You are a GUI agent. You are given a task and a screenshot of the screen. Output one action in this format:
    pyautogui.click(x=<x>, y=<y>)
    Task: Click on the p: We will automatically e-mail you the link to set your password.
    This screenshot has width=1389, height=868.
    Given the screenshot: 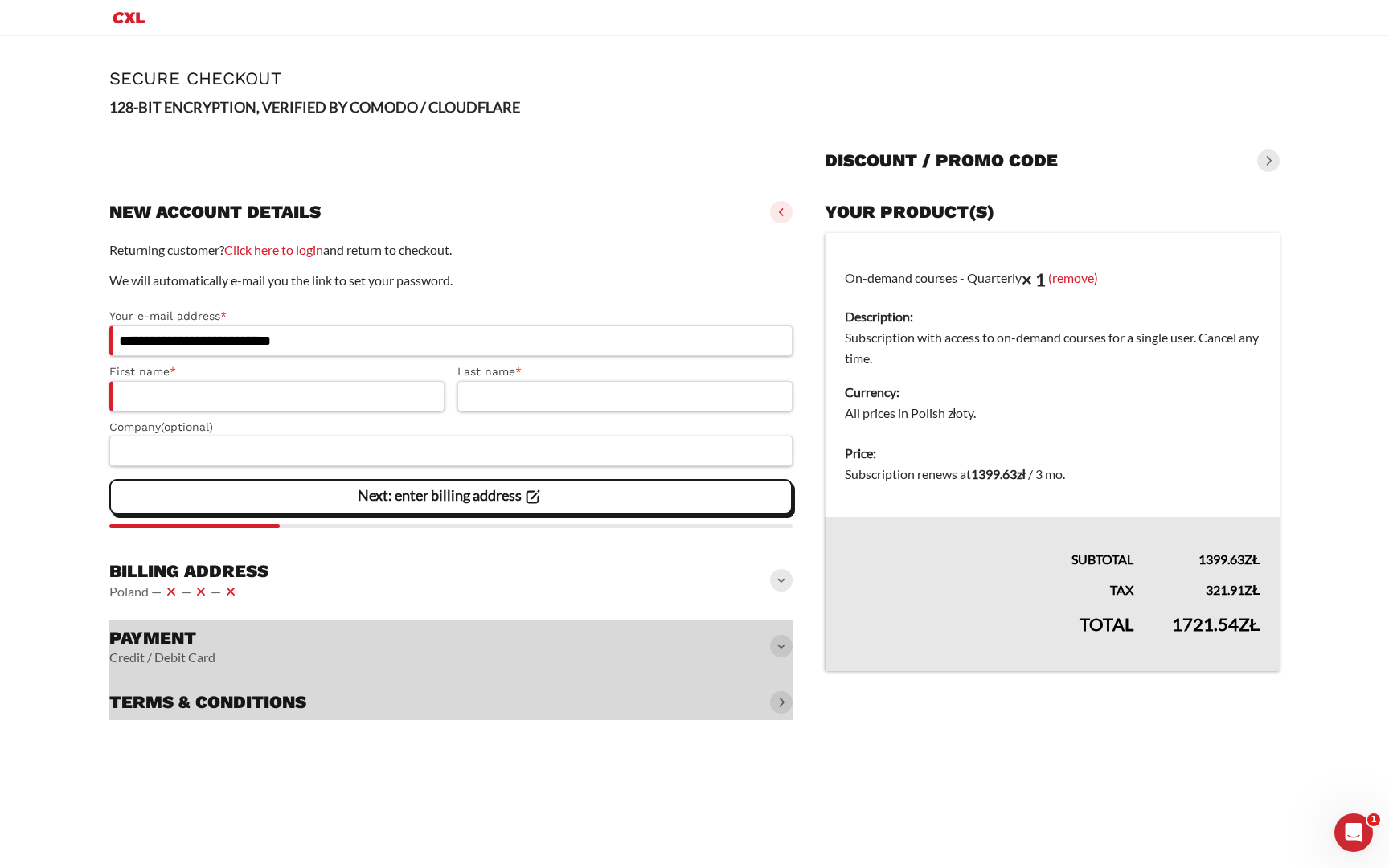 What is the action you would take?
    pyautogui.click(x=451, y=280)
    